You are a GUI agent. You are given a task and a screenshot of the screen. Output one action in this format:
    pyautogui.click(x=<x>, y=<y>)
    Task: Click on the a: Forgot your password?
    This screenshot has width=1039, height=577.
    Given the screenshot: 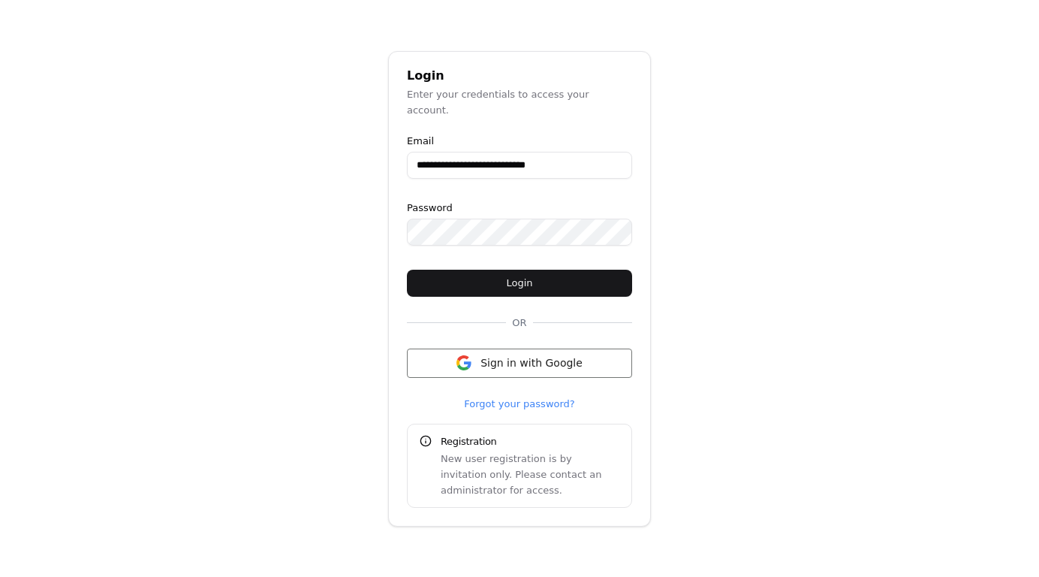 What is the action you would take?
    pyautogui.click(x=520, y=403)
    